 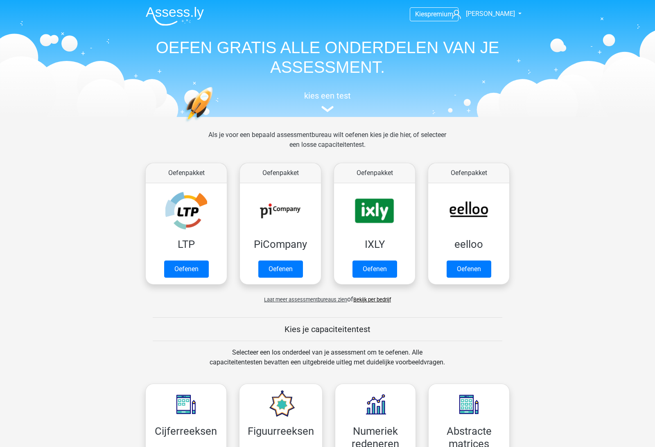 I want to click on img: oefenen, so click(x=214, y=124).